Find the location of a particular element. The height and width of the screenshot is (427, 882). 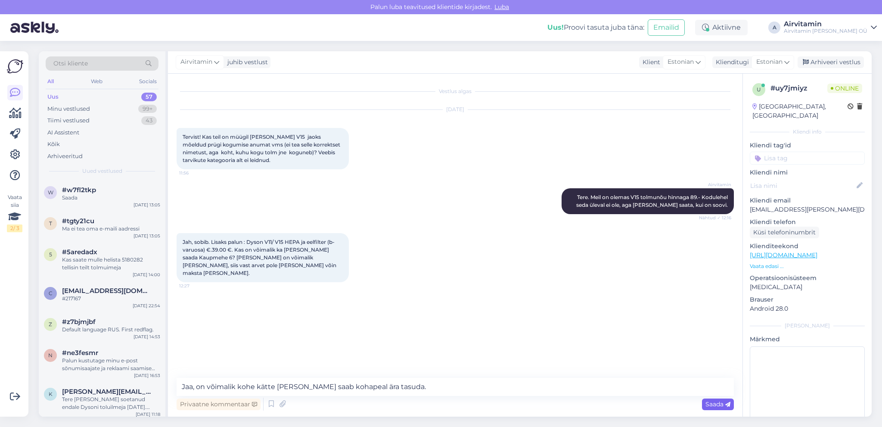

div: A is located at coordinates (774, 28).